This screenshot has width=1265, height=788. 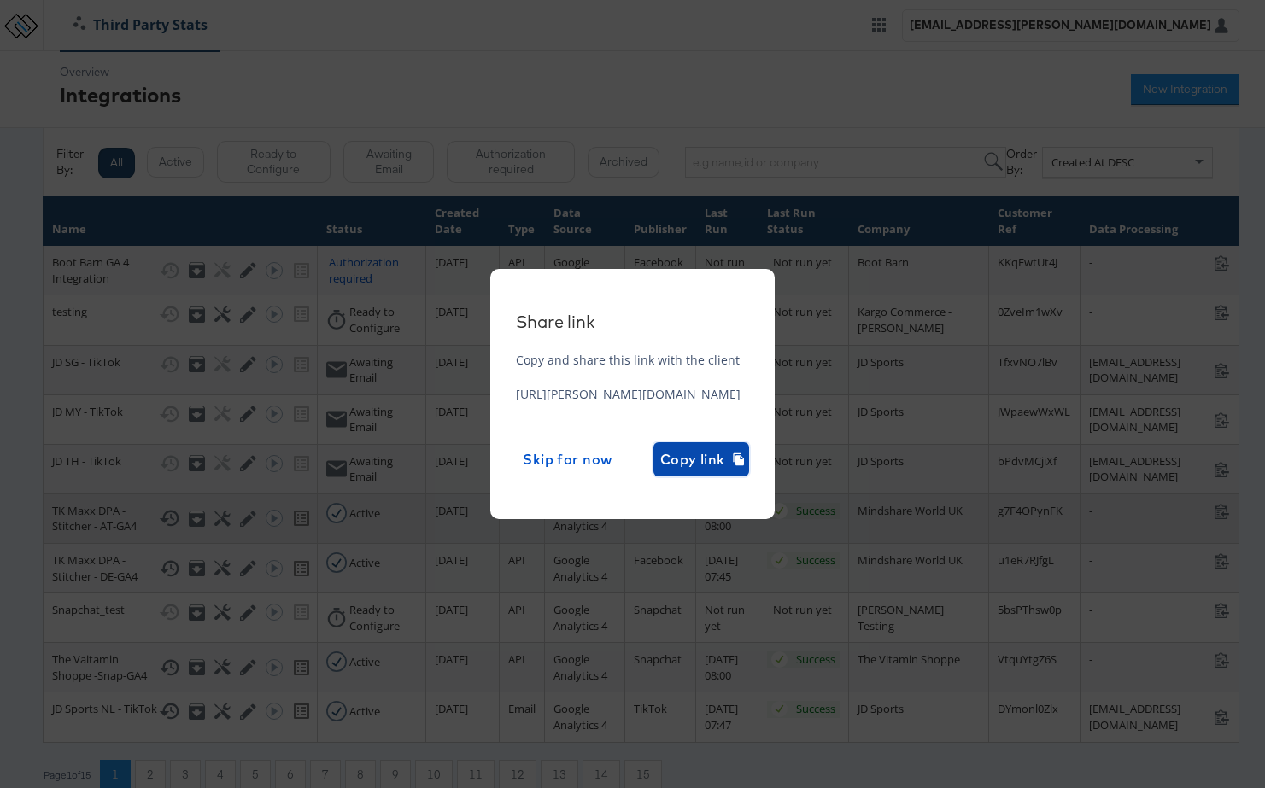 I want to click on span: Copy link, so click(x=701, y=460).